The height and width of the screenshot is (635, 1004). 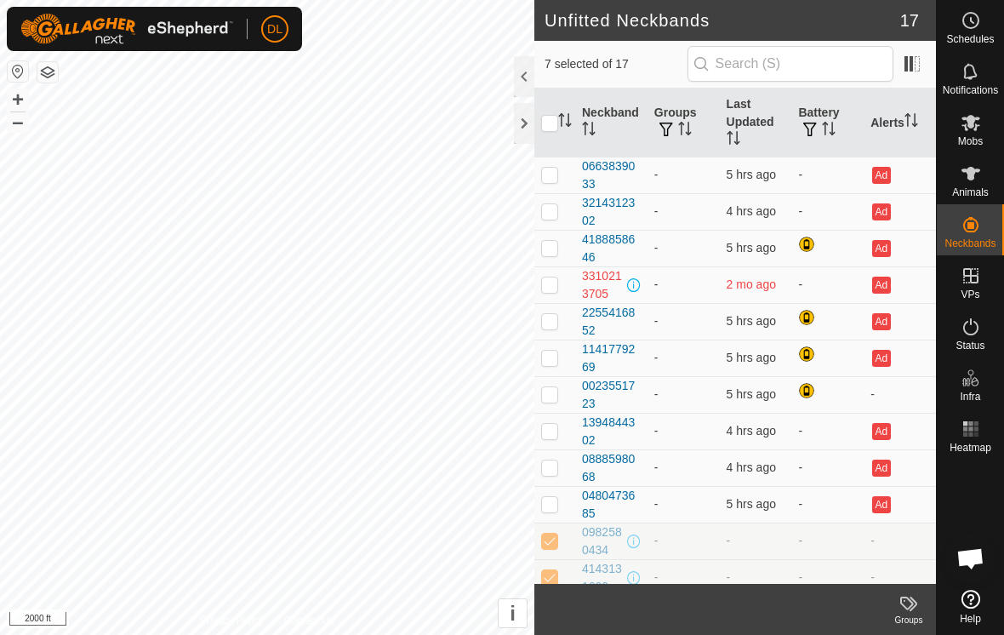 I want to click on span: Mobs, so click(x=970, y=141).